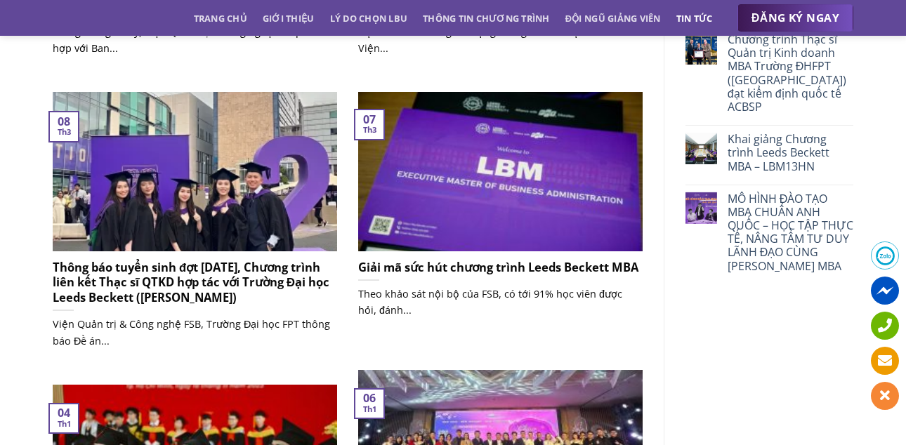 This screenshot has height=445, width=906. Describe the element at coordinates (500, 40) in the screenshot. I see `p: Hội thảo “Xu hướng lao động tương lai – Cơ hội cho ai?” do Viện...` at that location.